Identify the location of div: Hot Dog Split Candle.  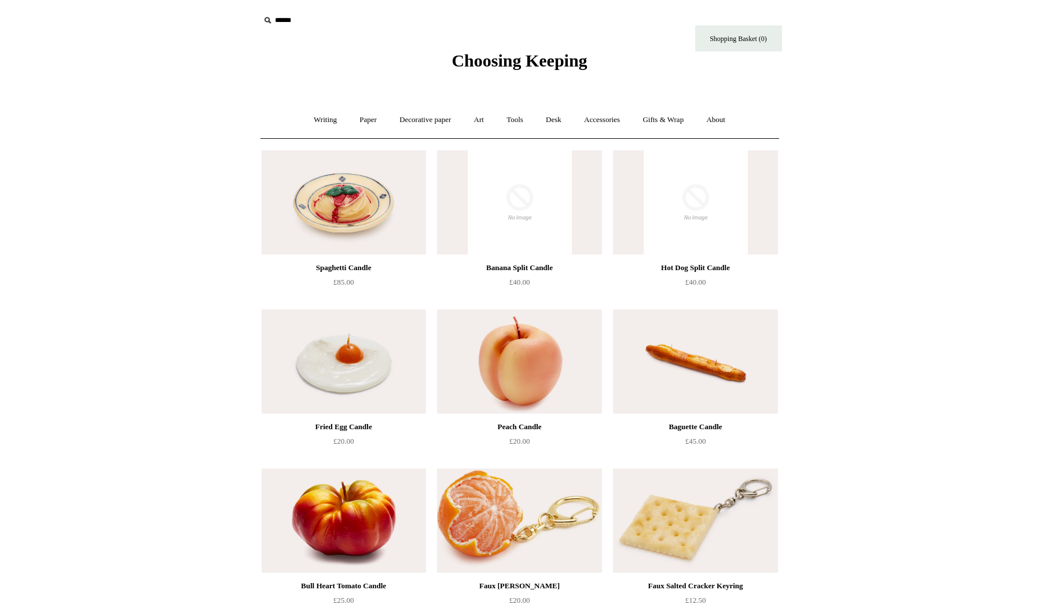
(695, 268).